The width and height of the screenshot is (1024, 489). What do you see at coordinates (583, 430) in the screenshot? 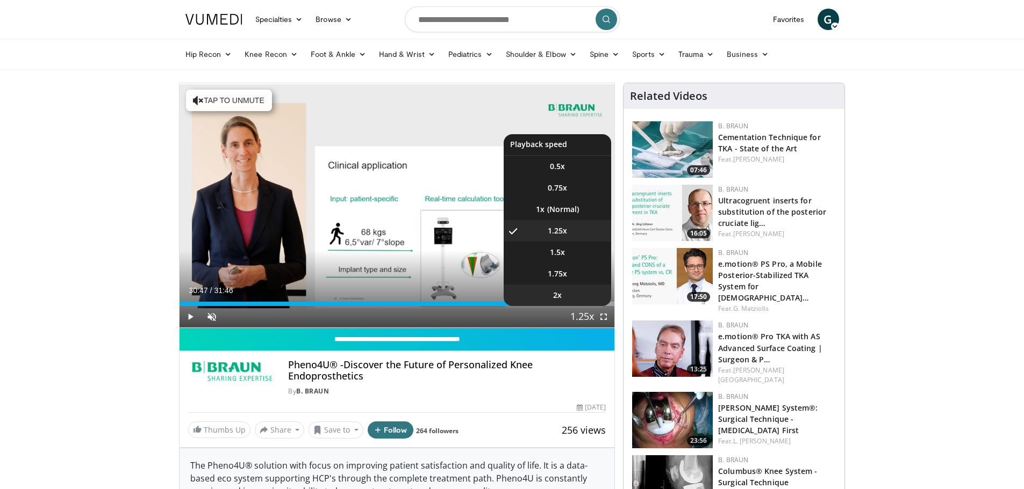
I see `span: 256 views` at bounding box center [583, 430].